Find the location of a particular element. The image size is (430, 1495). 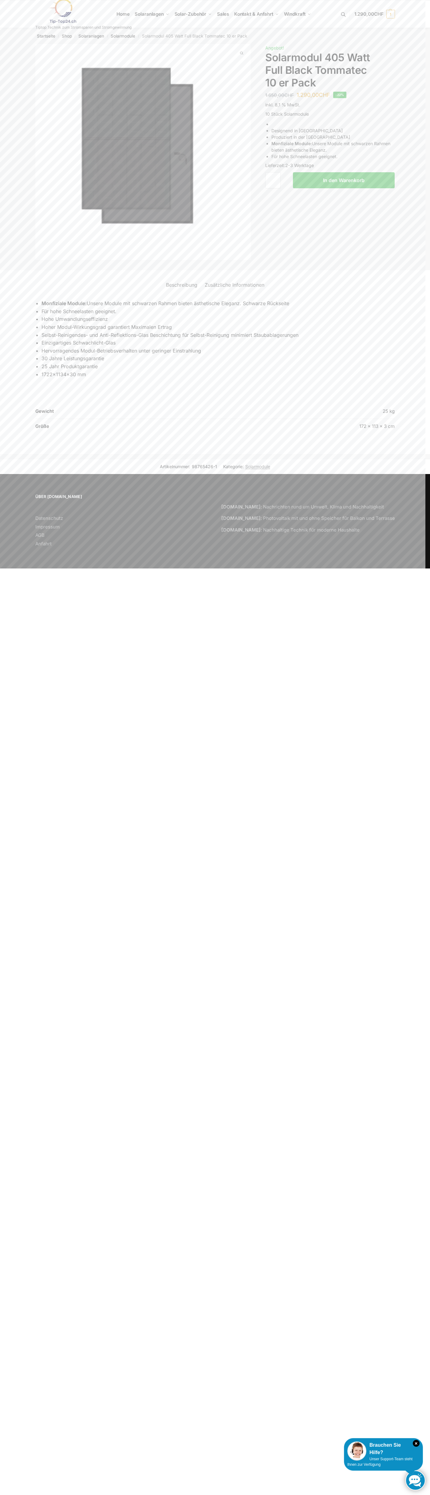

span: inkl. 8,1 % MwSt. is located at coordinates (283, 105).